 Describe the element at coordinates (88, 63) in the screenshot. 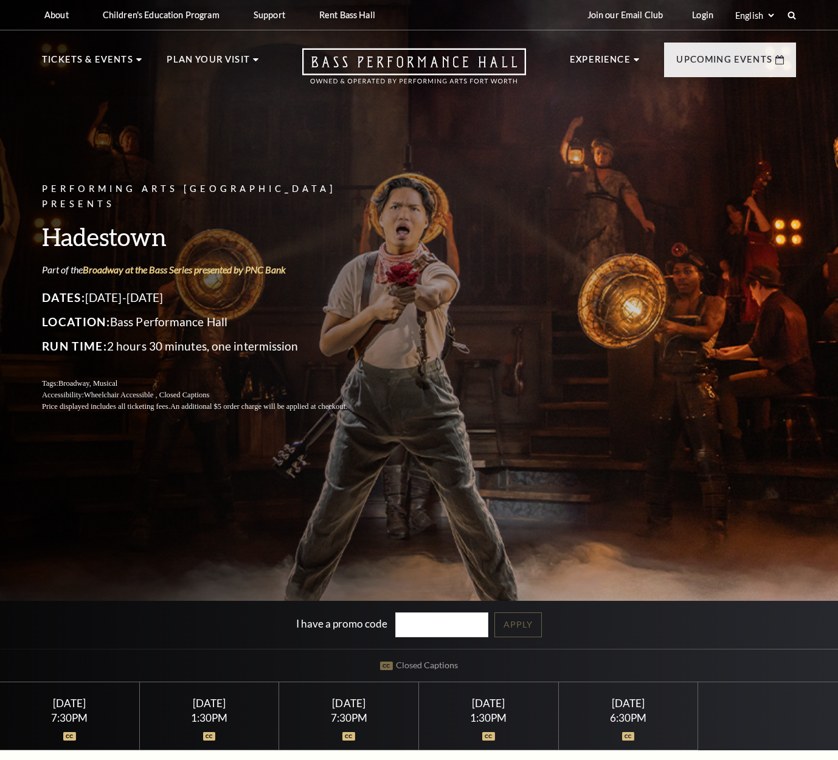

I see `p: Tickets & Events` at that location.